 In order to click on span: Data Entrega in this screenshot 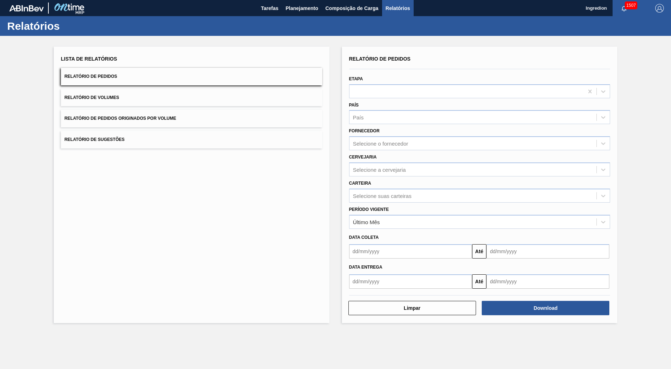, I will do `click(365, 267)`.